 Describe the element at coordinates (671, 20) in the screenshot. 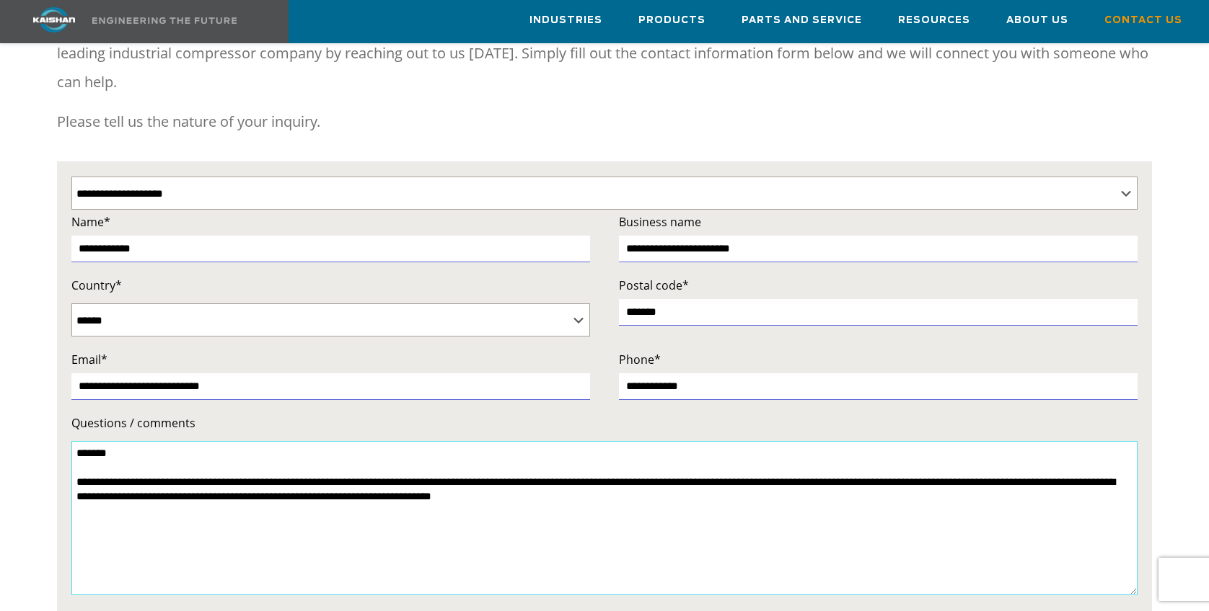

I see `a: Products` at that location.